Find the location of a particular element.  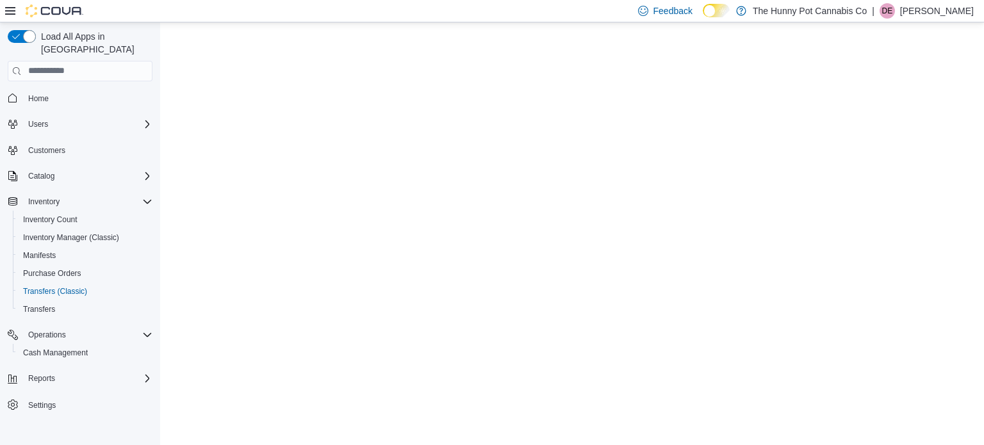

button: Purchase Orders is located at coordinates (85, 274).